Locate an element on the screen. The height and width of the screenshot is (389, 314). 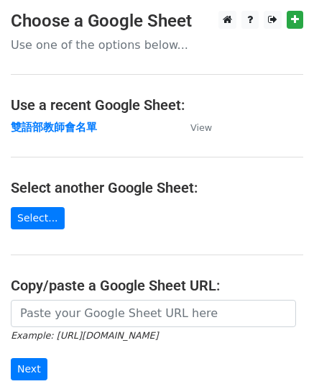
input: Next is located at coordinates (29, 369).